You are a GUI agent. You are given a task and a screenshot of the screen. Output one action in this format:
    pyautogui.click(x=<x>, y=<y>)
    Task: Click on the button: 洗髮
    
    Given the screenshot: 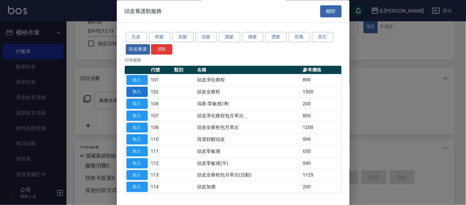 What is the action you would take?
    pyautogui.click(x=206, y=37)
    